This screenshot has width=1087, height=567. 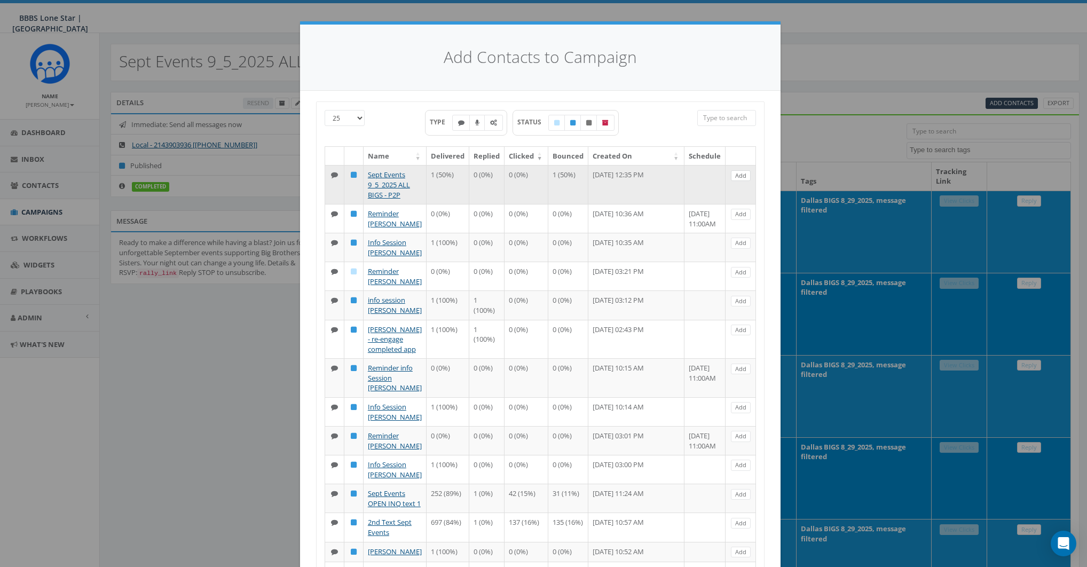 I want to click on label: Ringless Voice Mail, so click(x=477, y=123).